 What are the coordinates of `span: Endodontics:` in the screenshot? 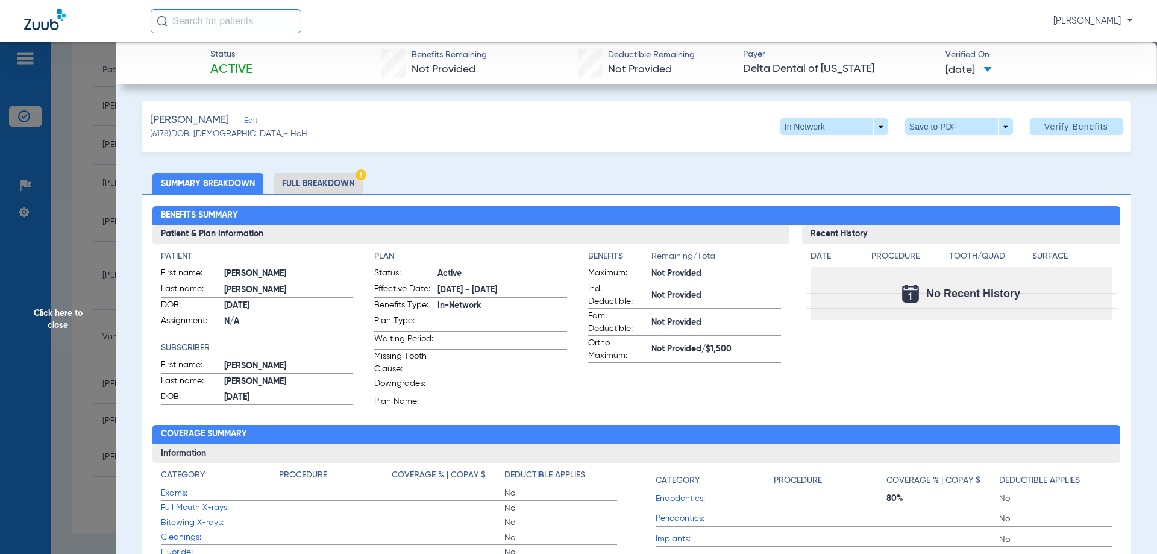 It's located at (715, 498).